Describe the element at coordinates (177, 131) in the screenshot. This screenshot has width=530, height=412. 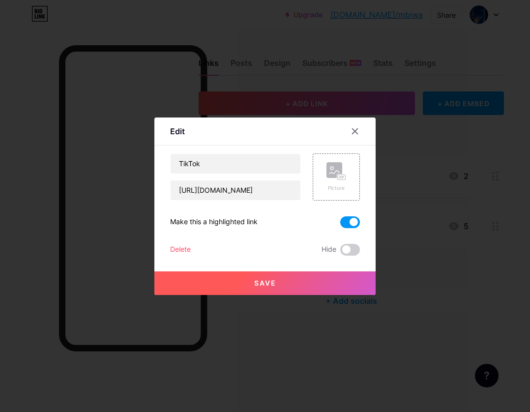
I see `div: Edit` at that location.